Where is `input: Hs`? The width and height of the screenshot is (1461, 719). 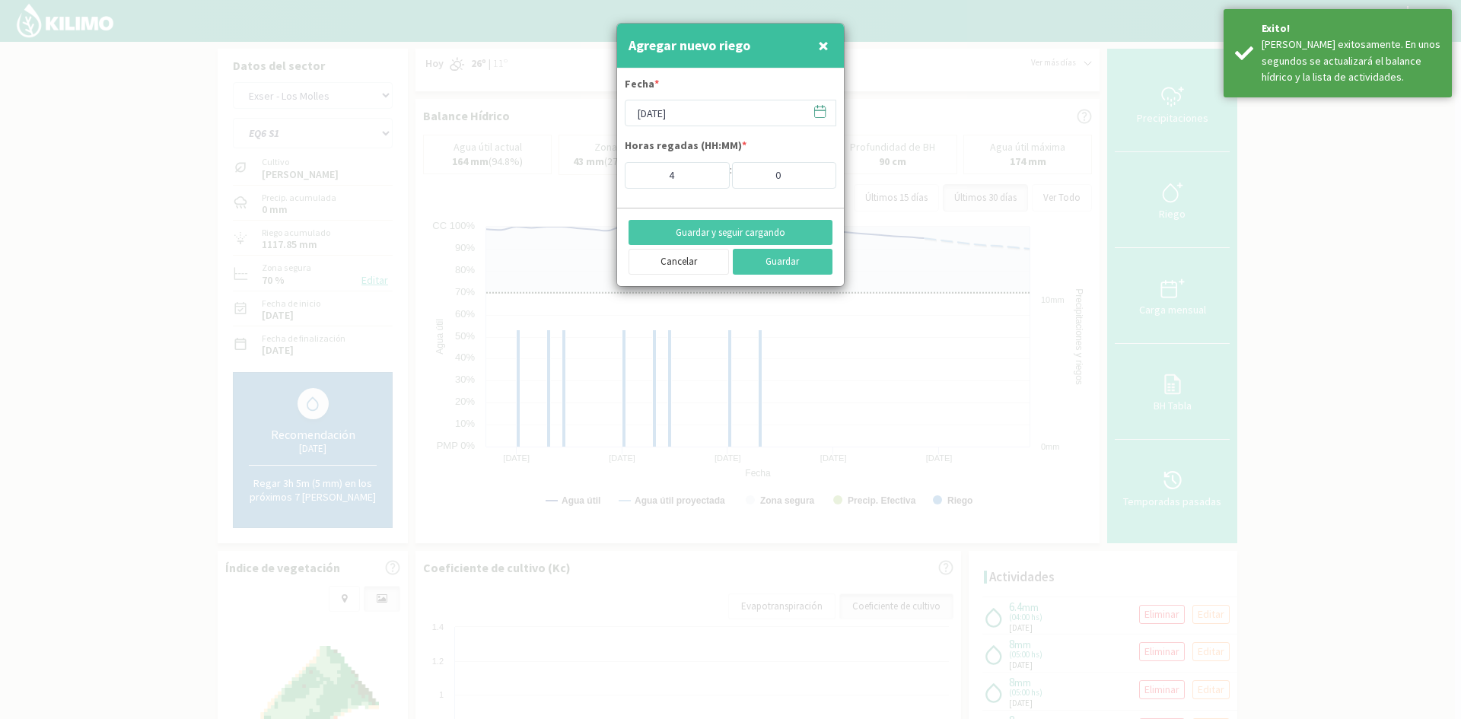 input: Hs is located at coordinates (677, 175).